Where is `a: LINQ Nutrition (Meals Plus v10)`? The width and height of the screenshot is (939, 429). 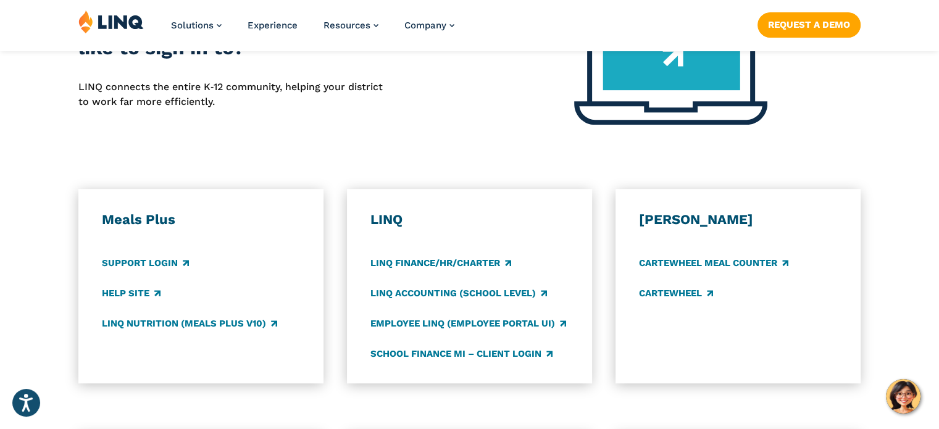
a: LINQ Nutrition (Meals Plus v10) is located at coordinates (189, 323).